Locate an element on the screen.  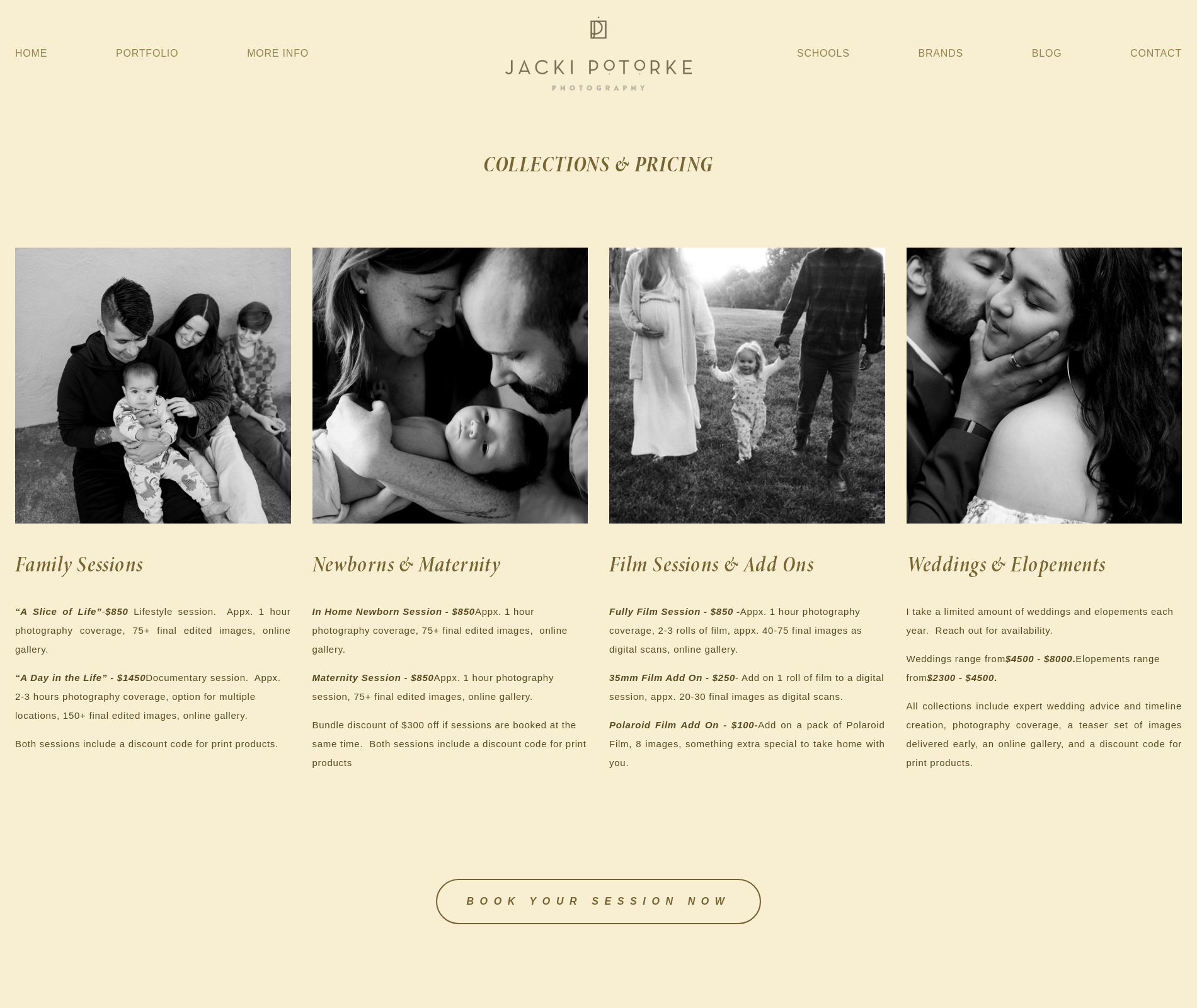
p: Appx. 1 hour photography coverage, 2-3 rolls of film, appx. 40-75 final images as digital scans, ... is located at coordinates (748, 631).